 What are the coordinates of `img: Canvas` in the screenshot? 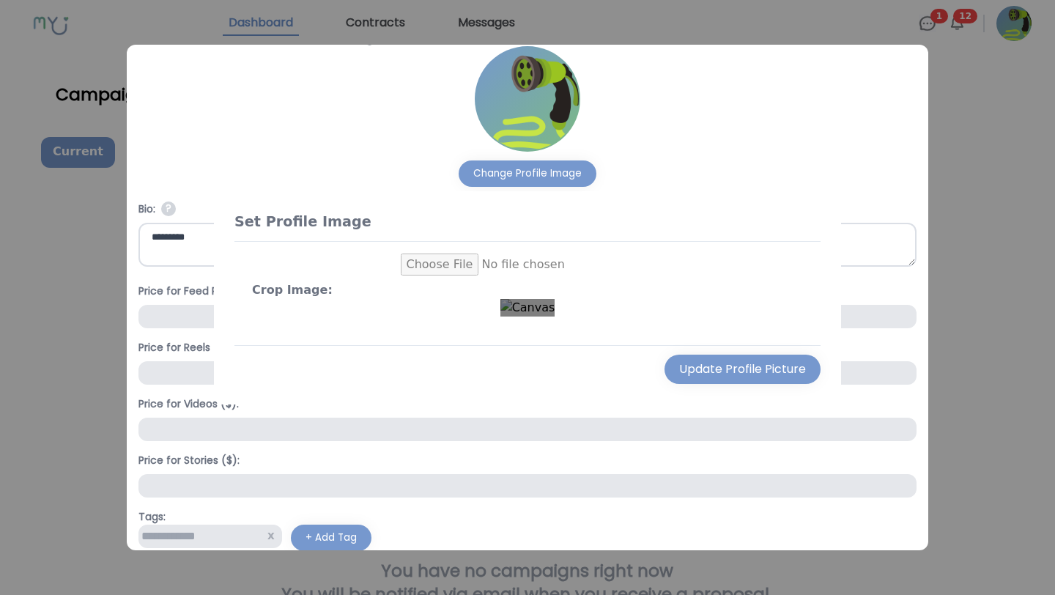 It's located at (527, 308).